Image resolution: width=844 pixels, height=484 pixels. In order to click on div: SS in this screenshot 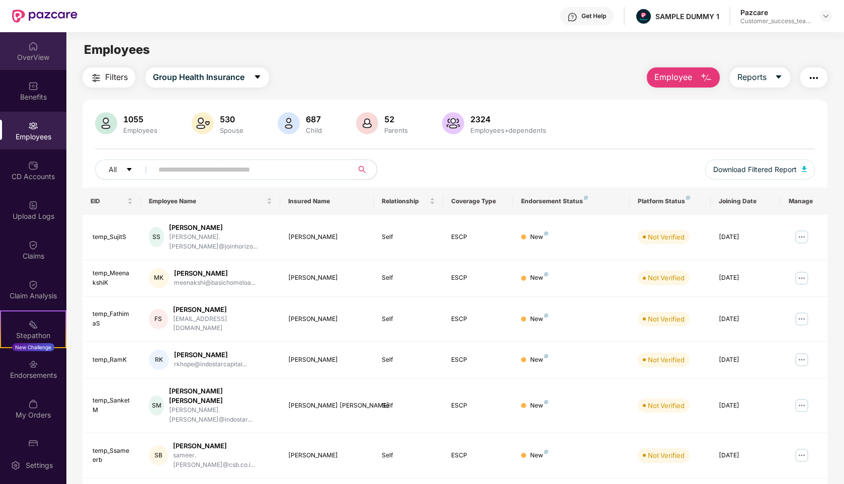, I will do `click(156, 237)`.